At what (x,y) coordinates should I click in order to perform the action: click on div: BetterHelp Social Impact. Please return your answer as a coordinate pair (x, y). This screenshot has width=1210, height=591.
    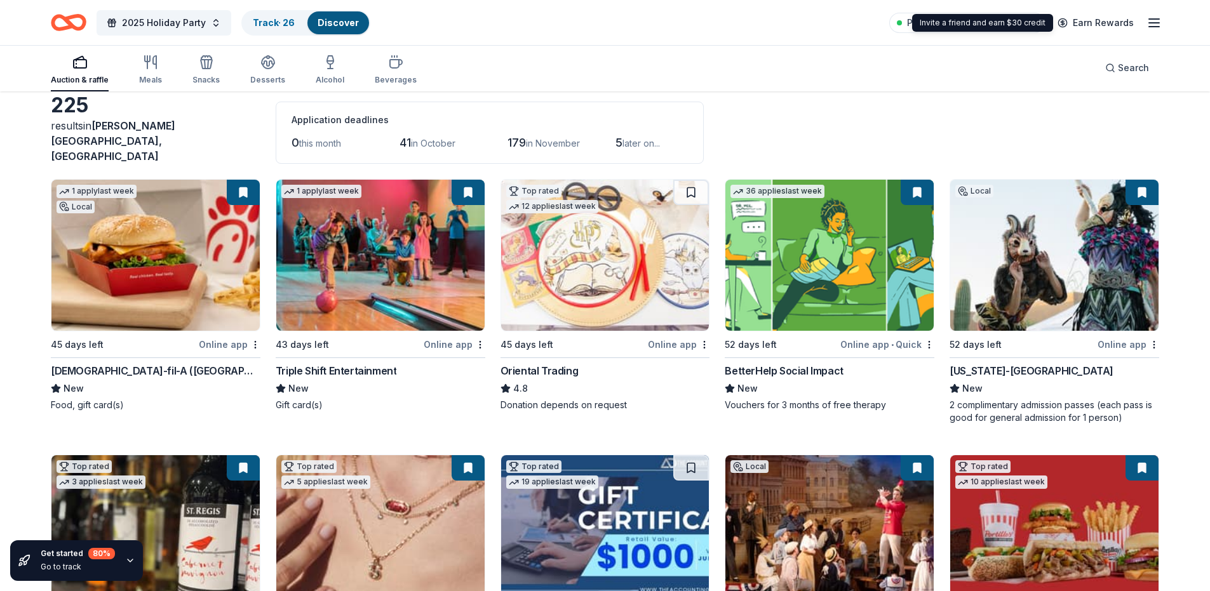
    Looking at the image, I should click on (784, 371).